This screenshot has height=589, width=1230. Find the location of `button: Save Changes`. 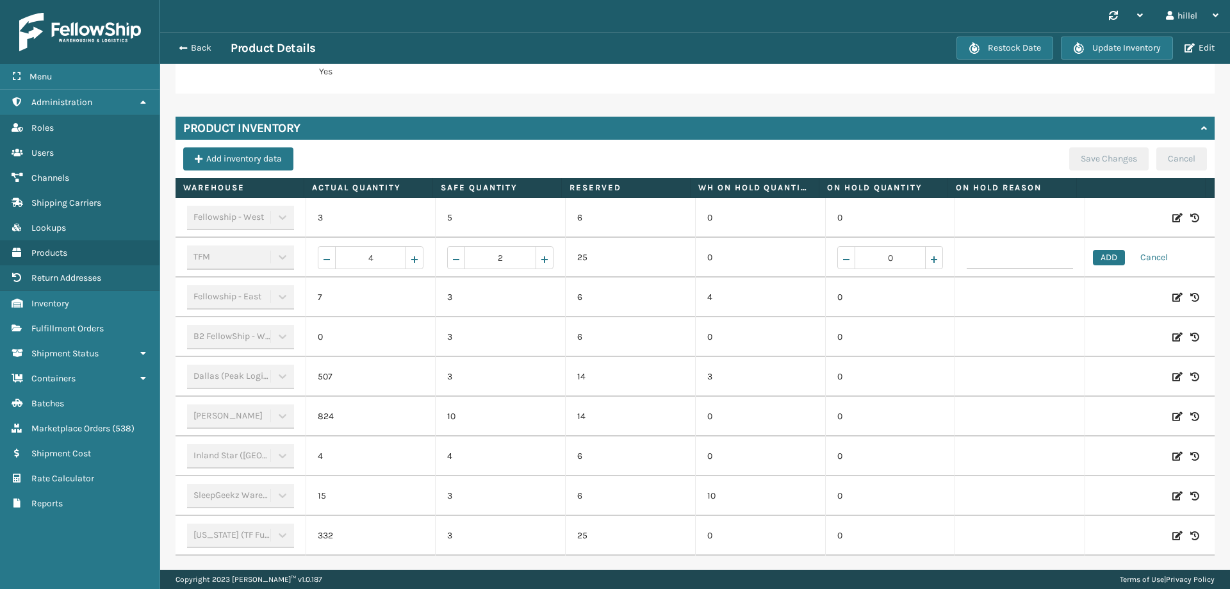

button: Save Changes is located at coordinates (1109, 159).